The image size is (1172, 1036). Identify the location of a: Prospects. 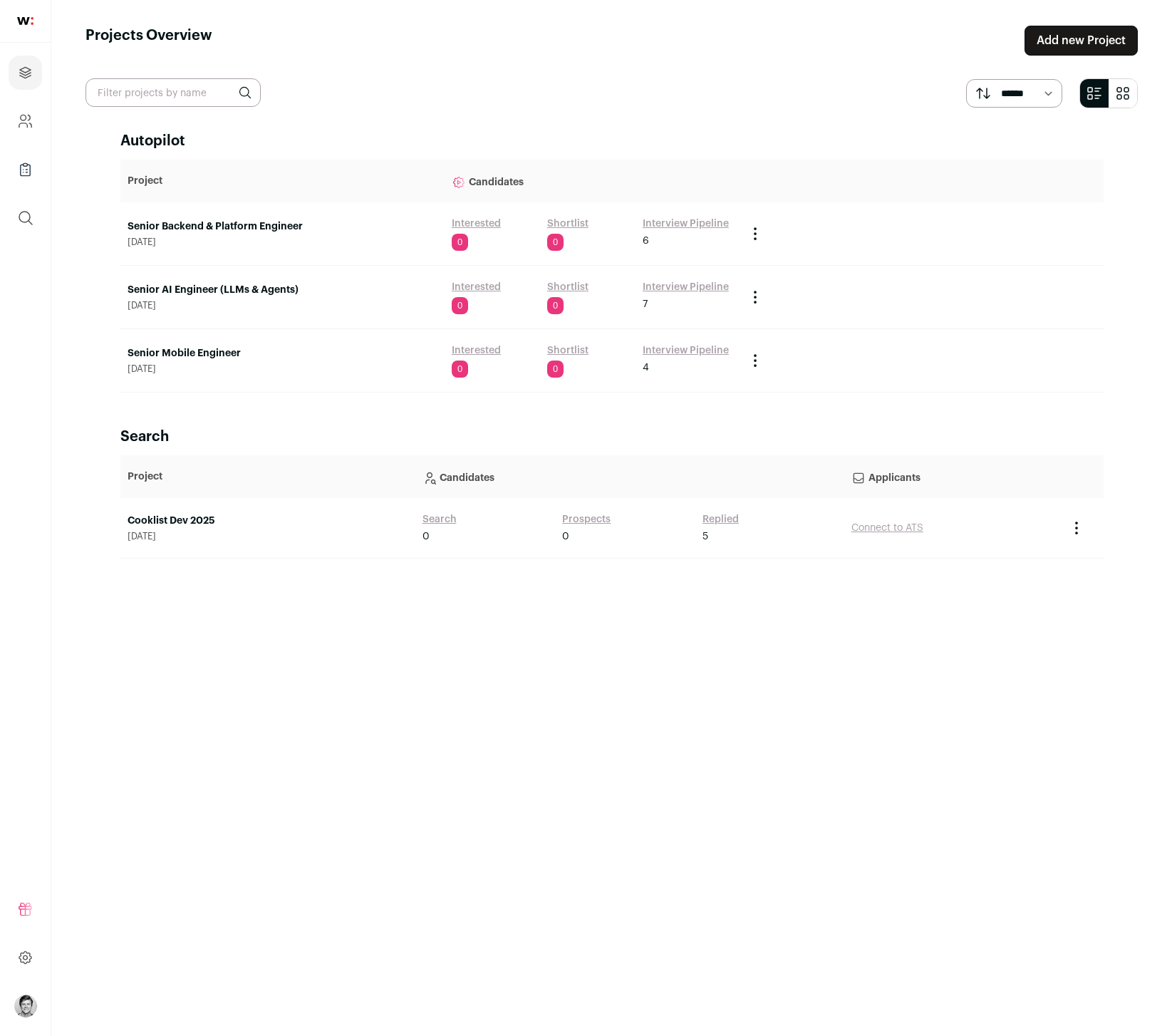
(586, 519).